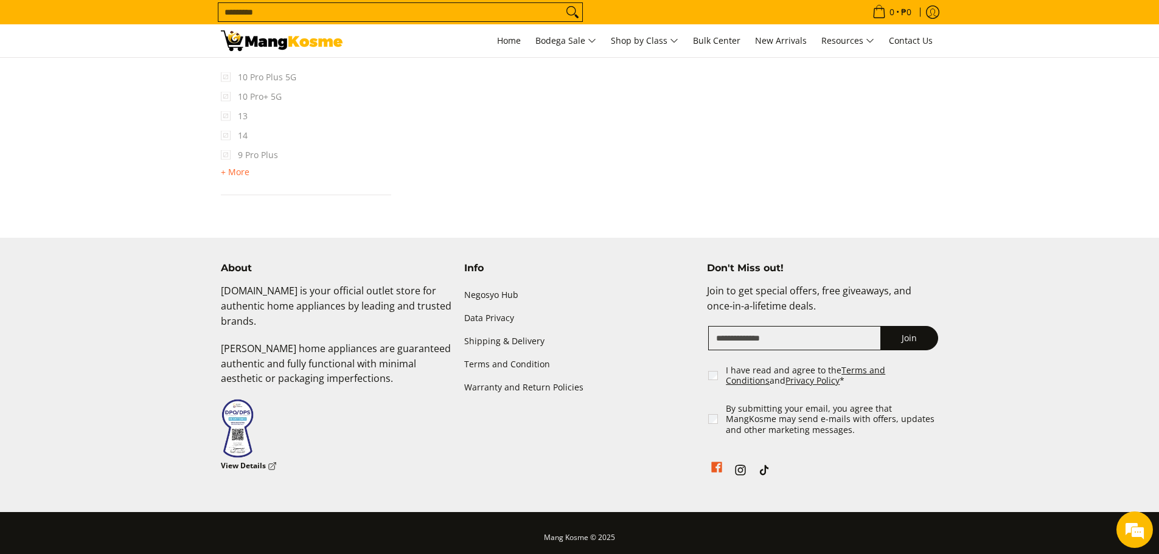  Describe the element at coordinates (580, 365) in the screenshot. I see `a: Terms and Condition` at that location.